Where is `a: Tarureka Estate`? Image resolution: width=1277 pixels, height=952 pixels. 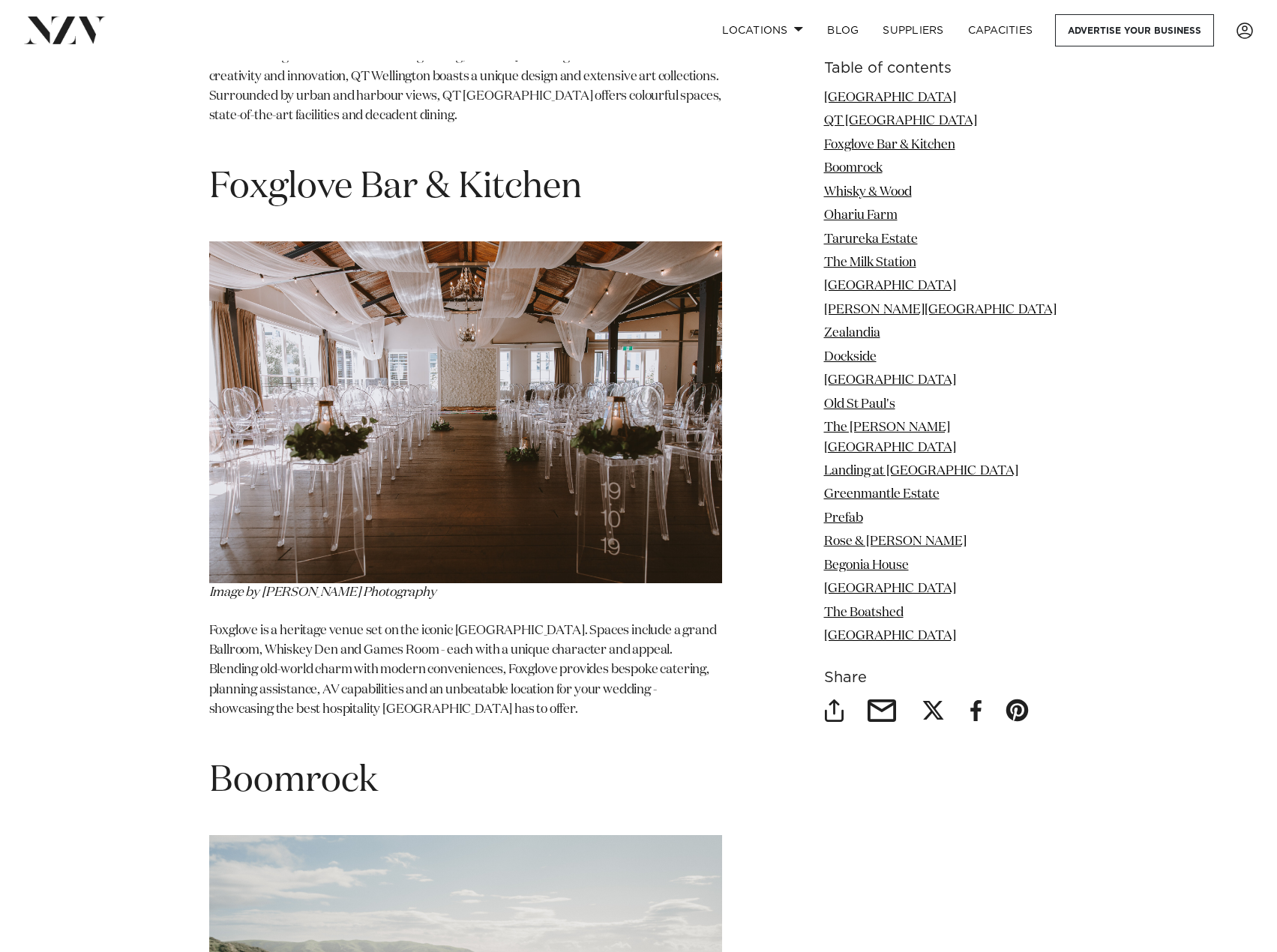 a: Tarureka Estate is located at coordinates (870, 239).